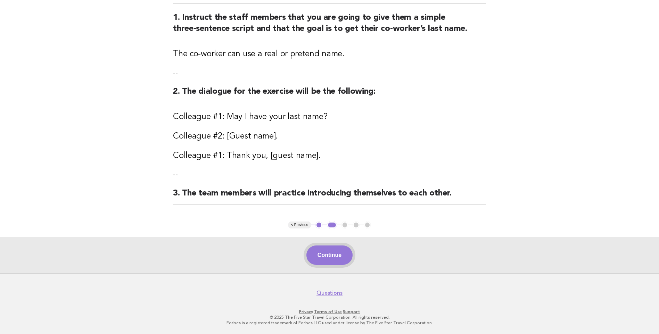 This screenshot has width=659, height=334. What do you see at coordinates (329, 26) in the screenshot?
I see `h2: 1. Instruct the staff members that you are going to give them a simple three-sentence script and ...` at bounding box center [329, 26].